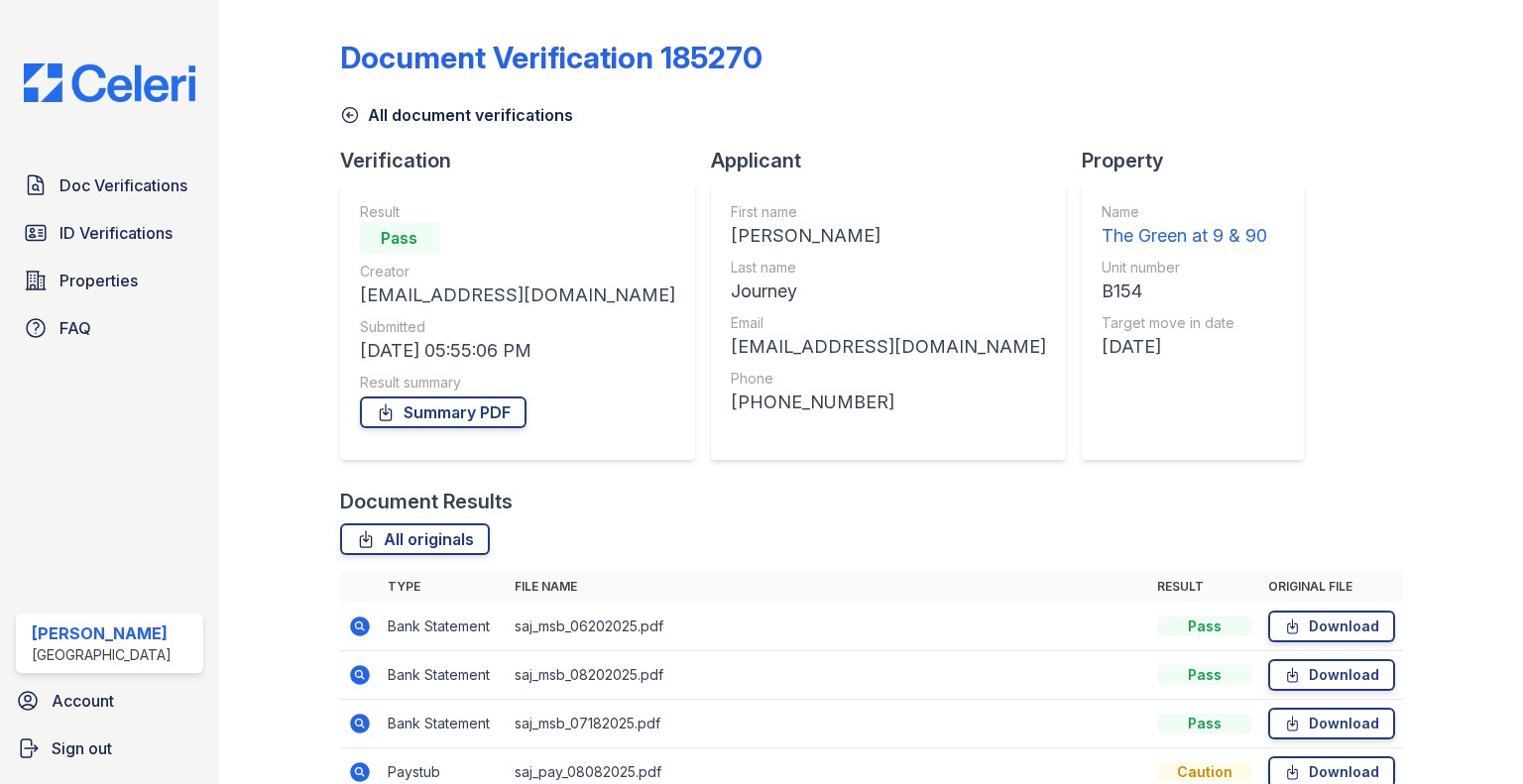 Image resolution: width=1523 pixels, height=784 pixels. Describe the element at coordinates (1205, 587) in the screenshot. I see `th: Result` at that location.